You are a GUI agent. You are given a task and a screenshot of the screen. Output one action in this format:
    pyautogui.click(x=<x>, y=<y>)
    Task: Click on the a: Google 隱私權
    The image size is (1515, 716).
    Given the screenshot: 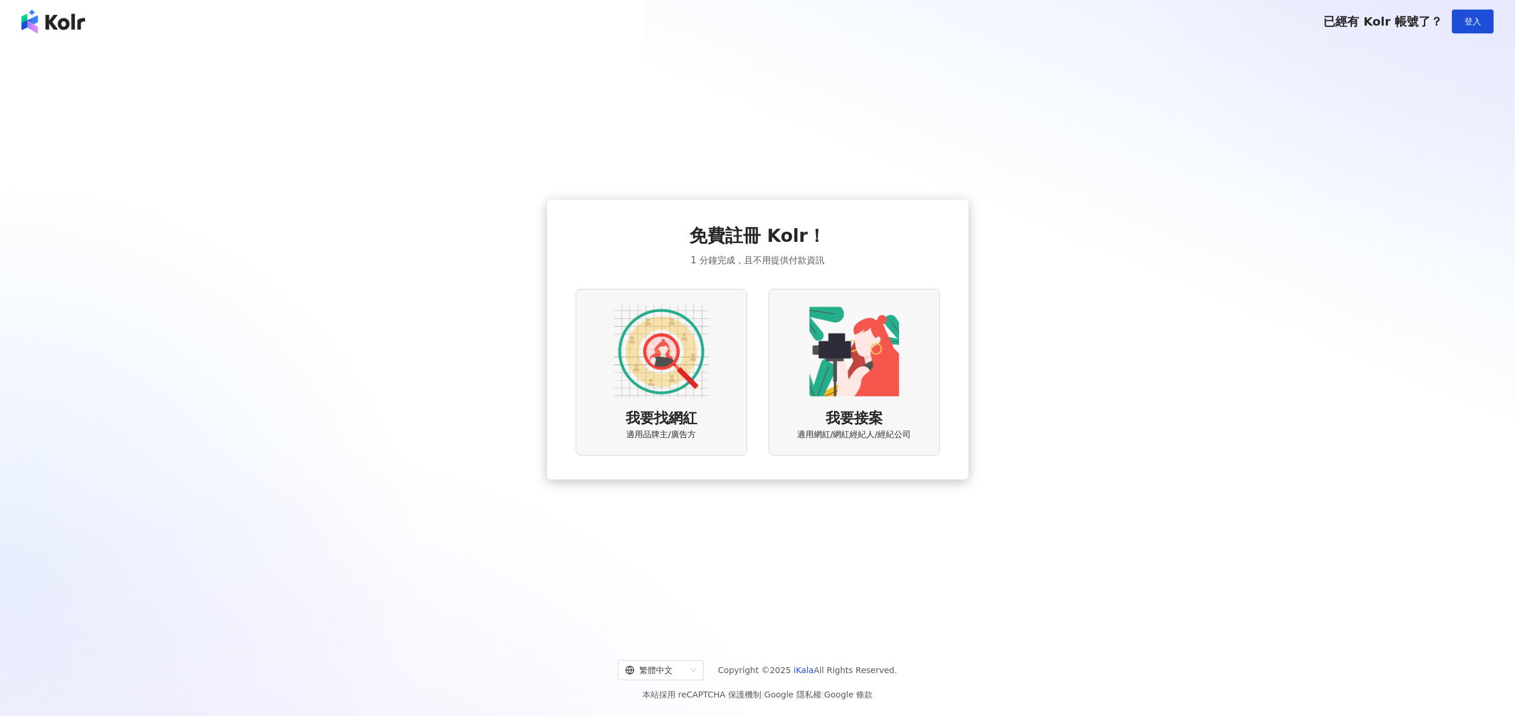 What is the action you would take?
    pyautogui.click(x=793, y=694)
    